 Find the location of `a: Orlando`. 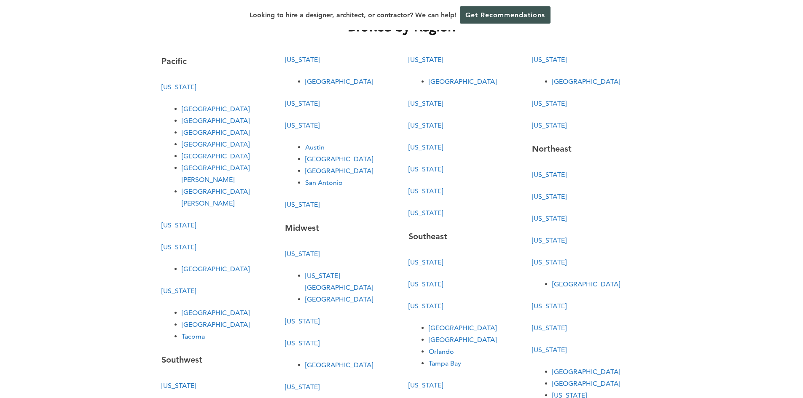

a: Orlando is located at coordinates (441, 351).